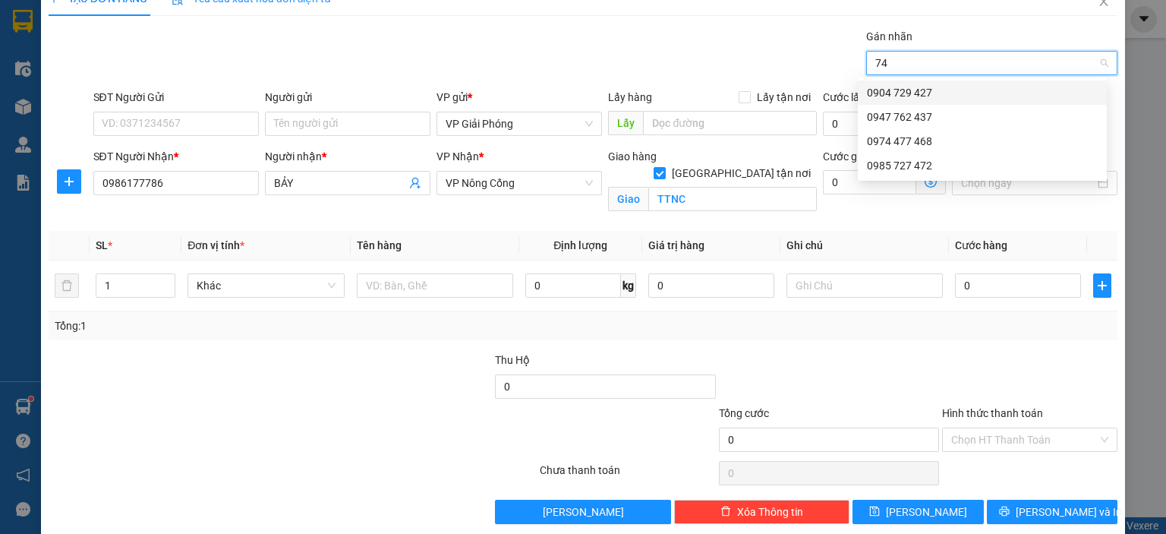 The width and height of the screenshot is (1166, 534). What do you see at coordinates (931, 181) in the screenshot?
I see `span: dollar-circle` at bounding box center [931, 181].